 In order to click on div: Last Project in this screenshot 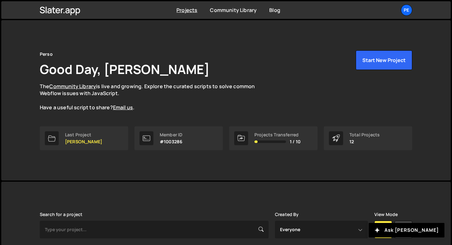, I will do `click(84, 135)`.